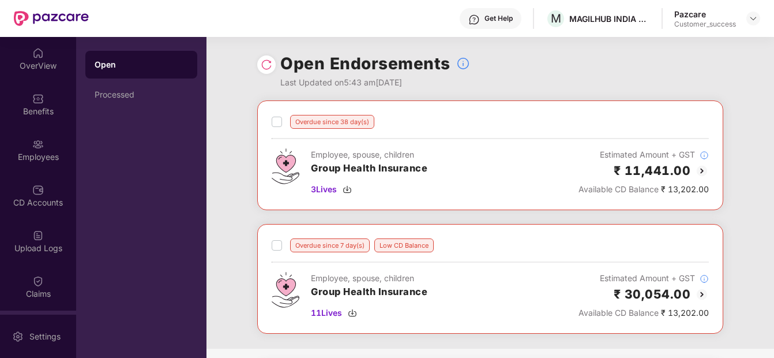 This screenshot has width=774, height=358. I want to click on img: svg+xml;base64,PHN2ZyBpZD0iUmVsb2FkLTMyeDMyIiB4bWxucz0iaHR0cDovL3d3dy53My5vcmcvMjAwMC9zdmciIHdpZH..., so click(267, 65).